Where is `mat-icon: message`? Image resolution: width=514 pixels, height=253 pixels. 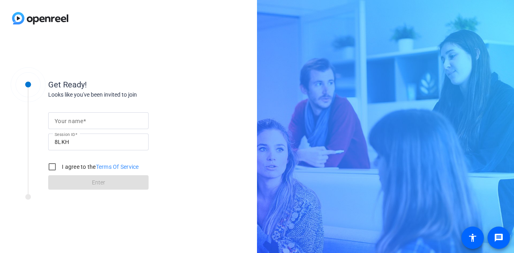 mat-icon: message is located at coordinates (499, 238).